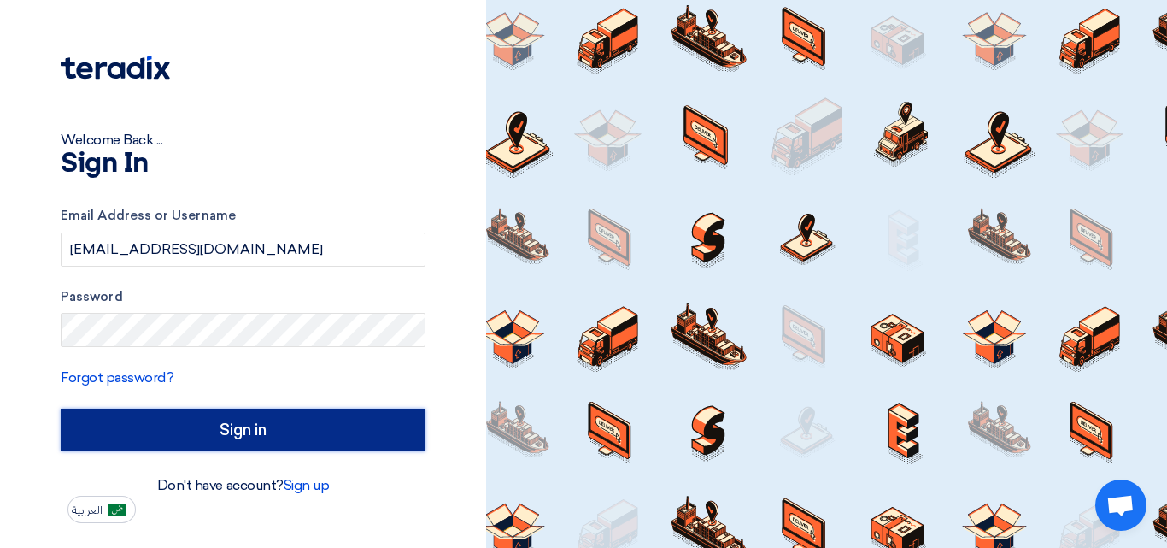 The height and width of the screenshot is (548, 1167). What do you see at coordinates (243, 485) in the screenshot?
I see `div: Don't have account?` at bounding box center [243, 485].